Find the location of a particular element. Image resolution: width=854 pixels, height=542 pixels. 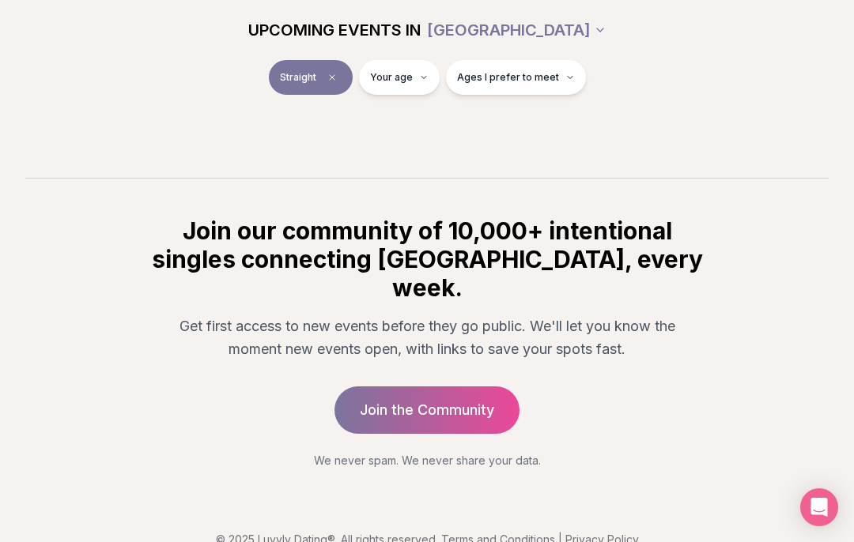

span: UPCOMING EVENTS IN is located at coordinates (334, 30).